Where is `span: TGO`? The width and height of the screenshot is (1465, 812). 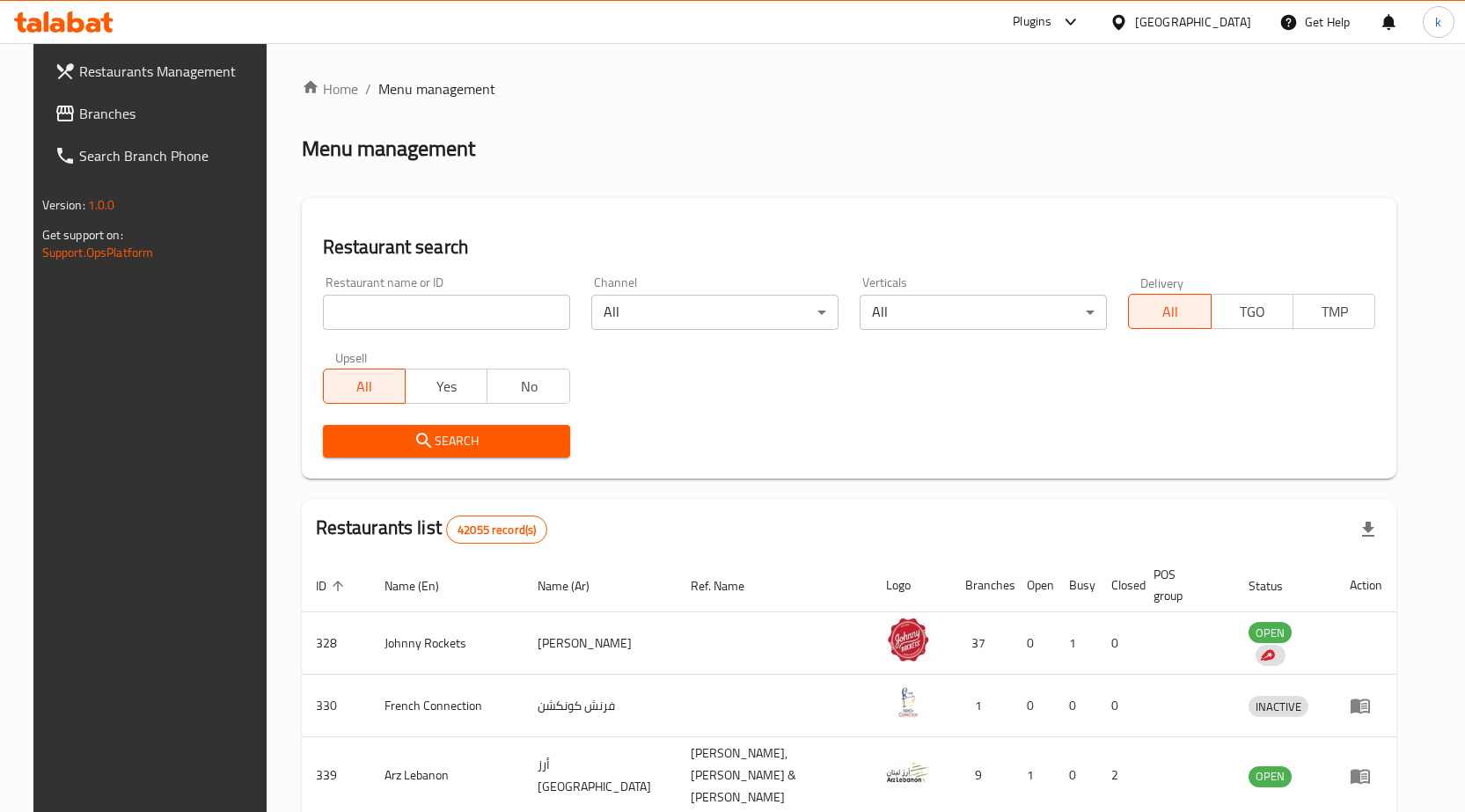 span: TGO is located at coordinates (1252, 311).